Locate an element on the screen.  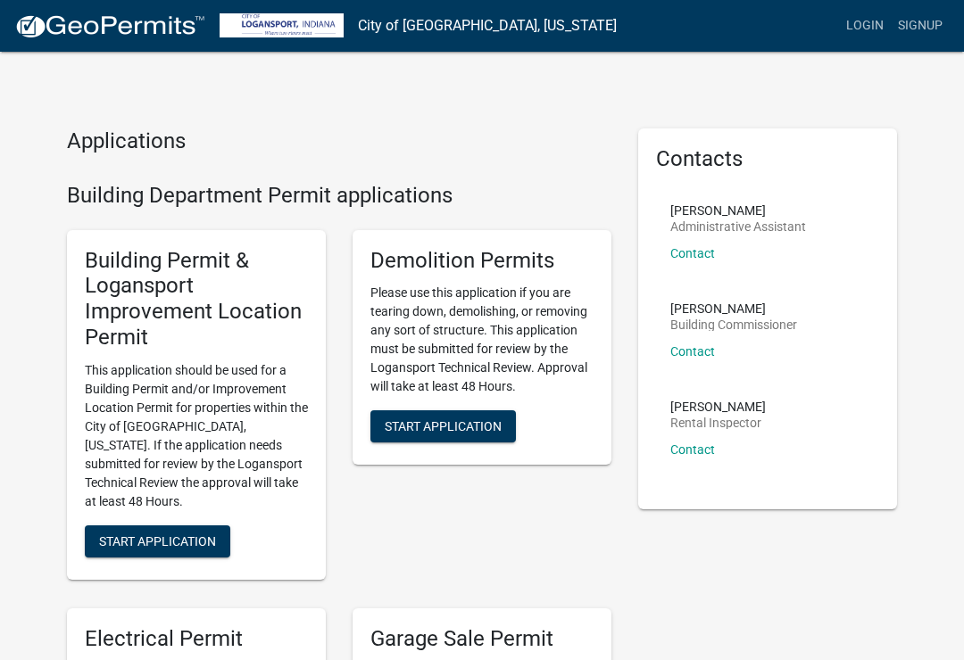
p: Please use this application if you are tearing down, demolishing, or removing any sort of structu... is located at coordinates (482, 340).